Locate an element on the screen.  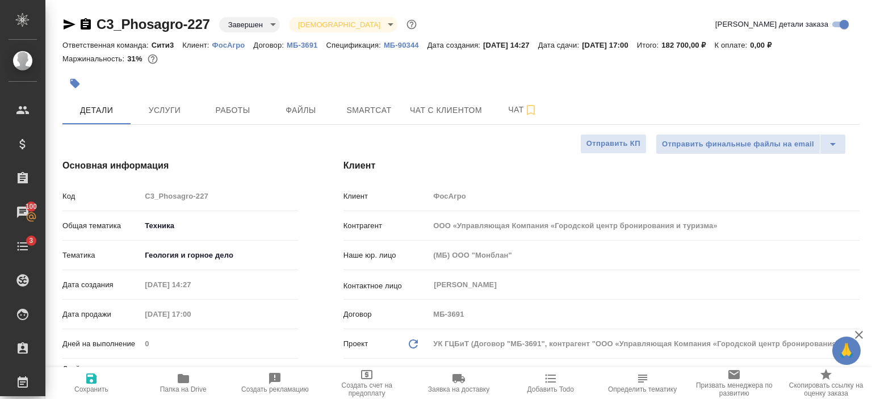
span: Заявка на доставку is located at coordinates (459, 389).